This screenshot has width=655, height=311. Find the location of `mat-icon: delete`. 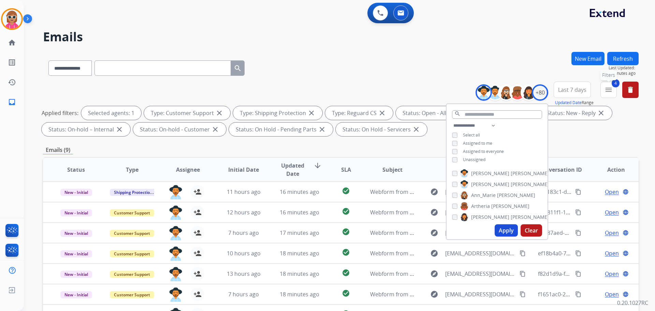

mat-icon: delete is located at coordinates (631, 90).